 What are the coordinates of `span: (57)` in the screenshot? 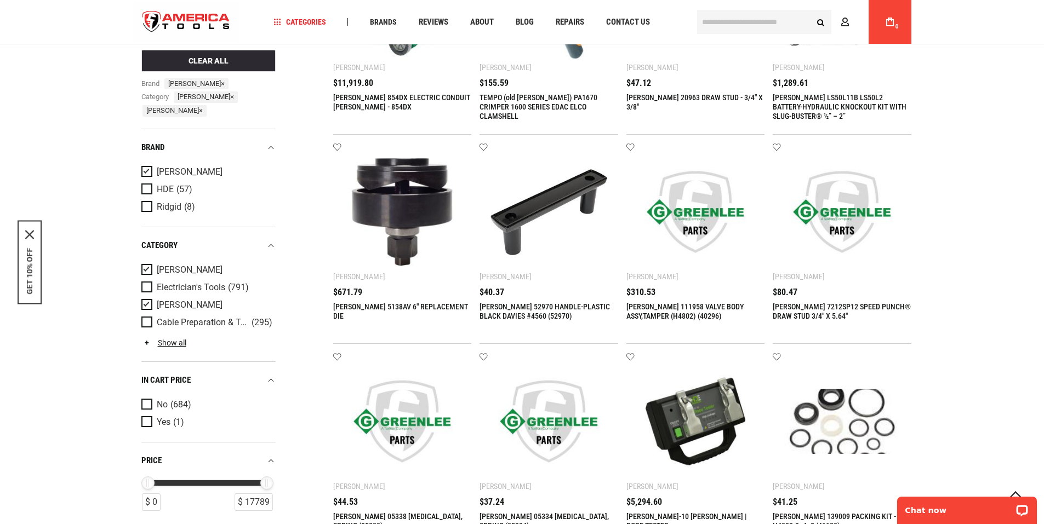 It's located at (184, 189).